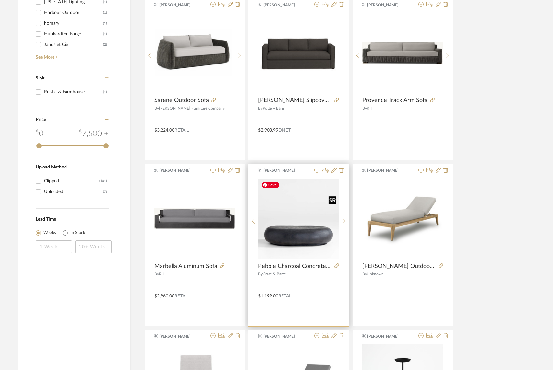 The image size is (553, 370). Describe the element at coordinates (74, 92) in the screenshot. I see `div: Rustic & Farmhouse` at that location.